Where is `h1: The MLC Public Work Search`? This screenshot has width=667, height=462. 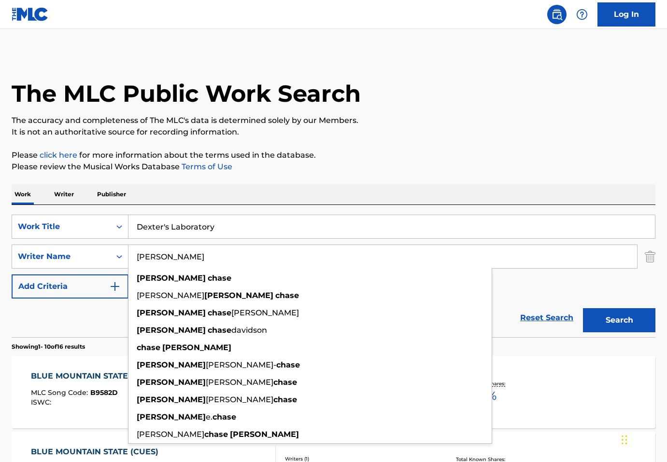
h1: The MLC Public Work Search is located at coordinates (186, 94).